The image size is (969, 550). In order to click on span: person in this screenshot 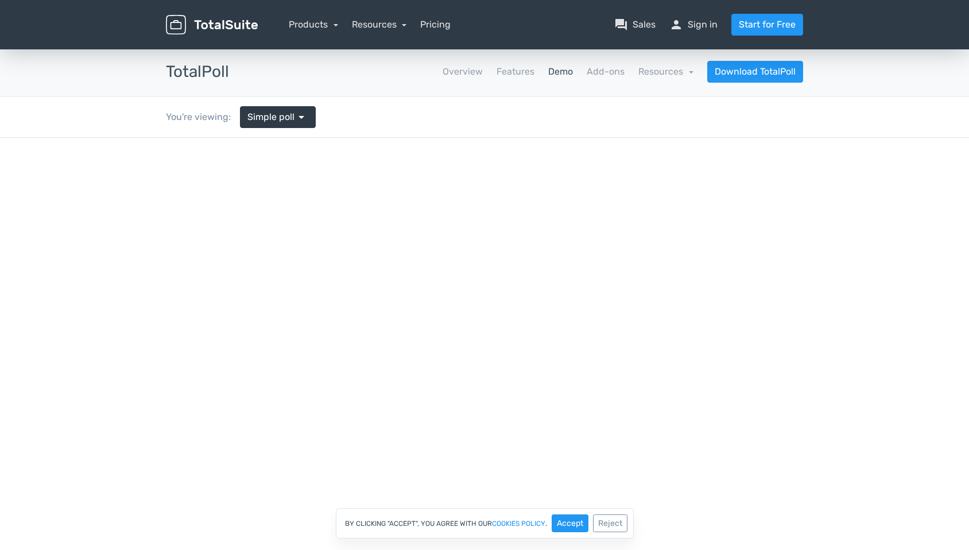, I will do `click(676, 25)`.